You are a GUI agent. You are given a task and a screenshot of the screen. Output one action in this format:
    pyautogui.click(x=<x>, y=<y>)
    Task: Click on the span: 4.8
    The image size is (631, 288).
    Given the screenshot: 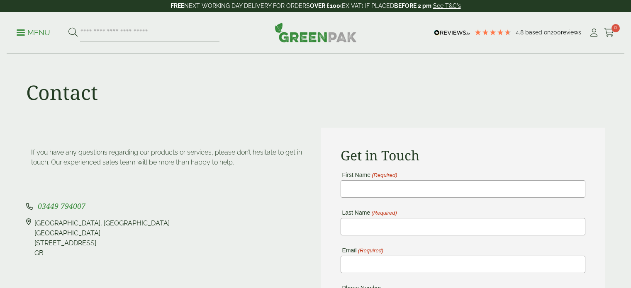 What is the action you would take?
    pyautogui.click(x=520, y=32)
    